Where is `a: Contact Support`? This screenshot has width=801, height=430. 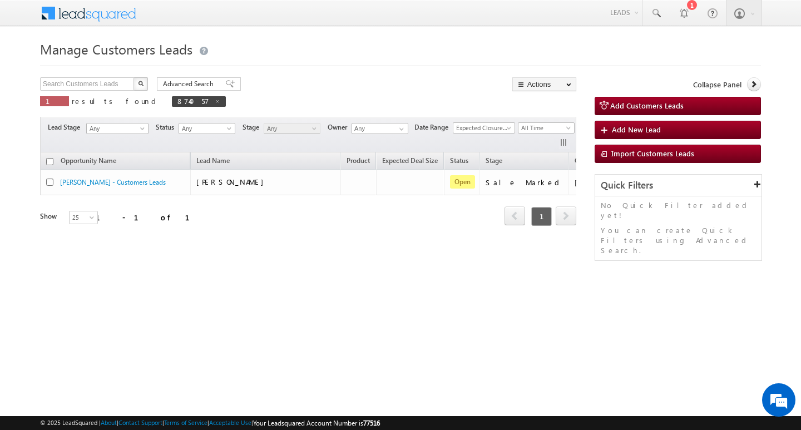 a: Contact Support is located at coordinates (140, 422).